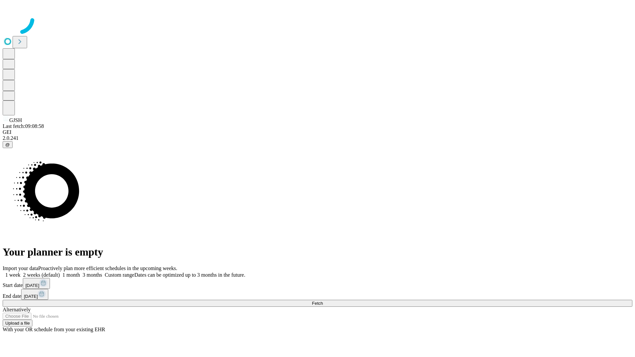 This screenshot has width=635, height=357. I want to click on span: With your OR schedule from your existing EHR, so click(54, 329).